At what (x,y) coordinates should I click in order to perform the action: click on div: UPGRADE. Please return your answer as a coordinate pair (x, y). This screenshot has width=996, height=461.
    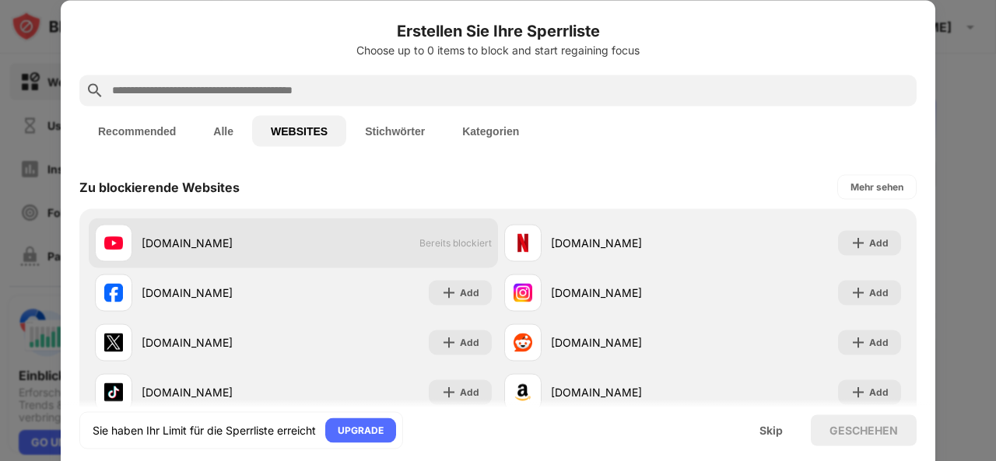
    Looking at the image, I should click on (360, 430).